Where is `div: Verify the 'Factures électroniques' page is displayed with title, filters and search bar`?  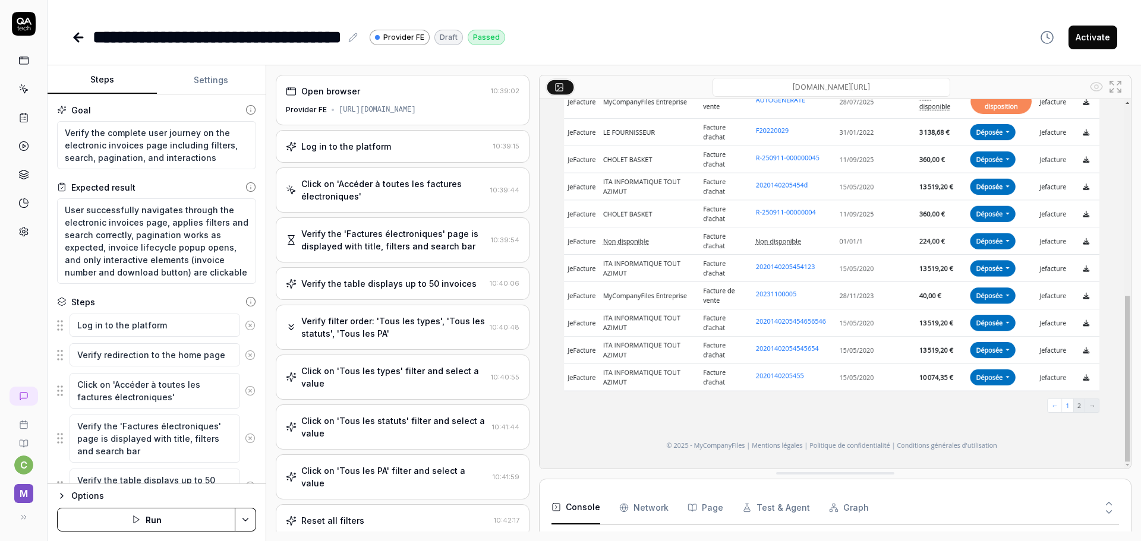 div: Verify the 'Factures électroniques' page is displayed with title, filters and search bar is located at coordinates (393, 240).